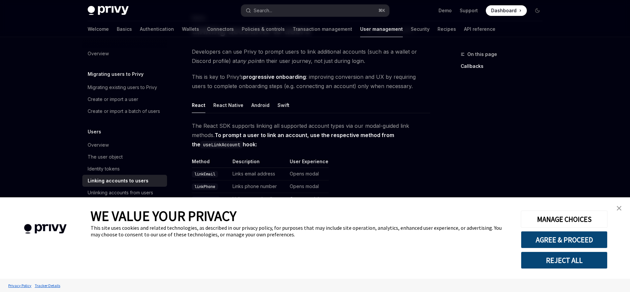 The height and width of the screenshot is (292, 630). Describe the element at coordinates (211, 163) in the screenshot. I see `th: Method` at that location.